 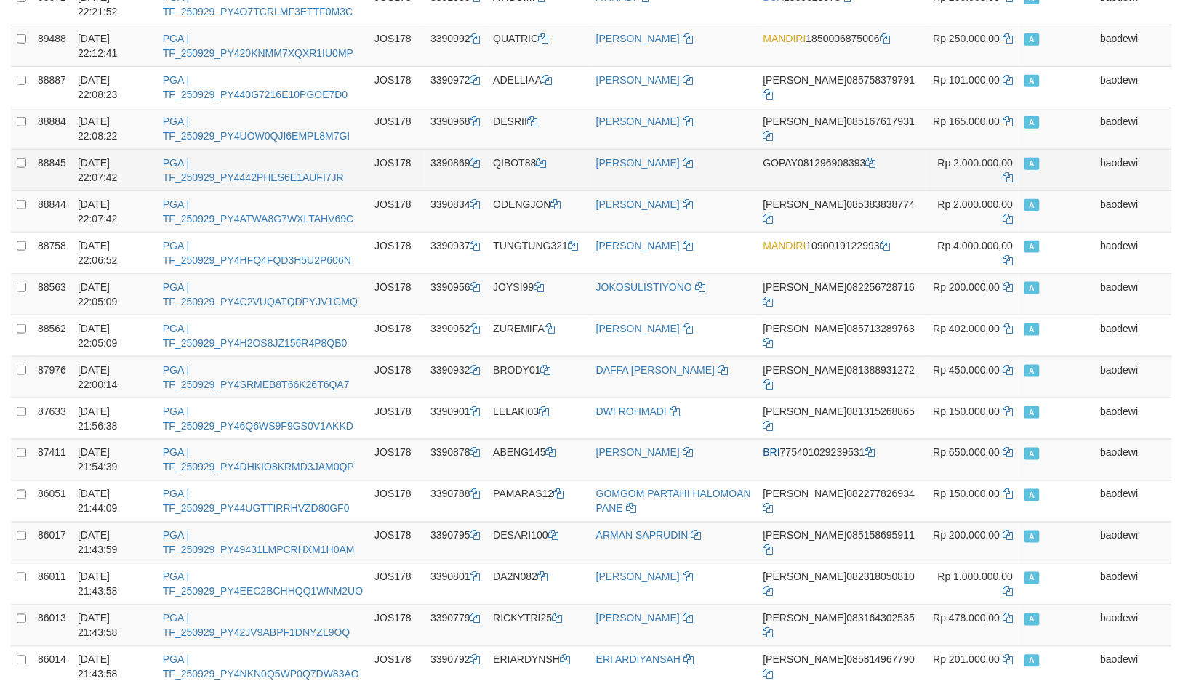 What do you see at coordinates (539, 501) in the screenshot?
I see `td: PAMARAS12` at bounding box center [539, 501].